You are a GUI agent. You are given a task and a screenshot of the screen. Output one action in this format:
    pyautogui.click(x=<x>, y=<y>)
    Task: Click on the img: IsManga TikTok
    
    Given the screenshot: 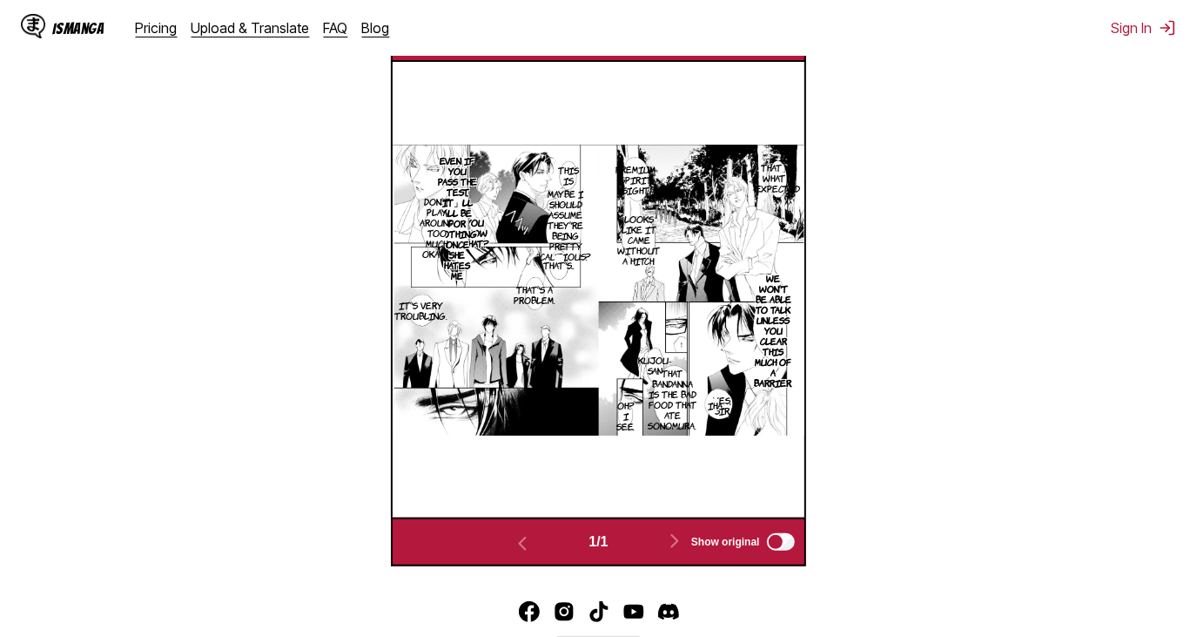 What is the action you would take?
    pyautogui.click(x=599, y=611)
    